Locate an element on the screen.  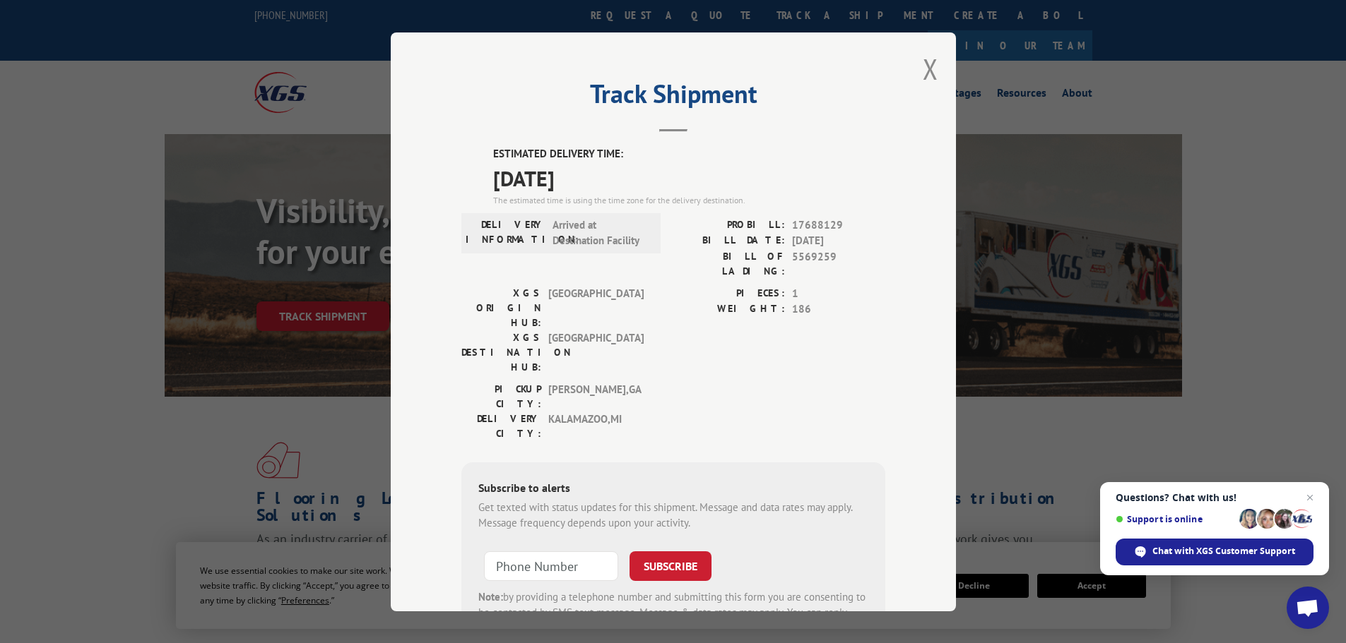
label: ESTIMATED DELIVERY TIME: is located at coordinates (689, 154).